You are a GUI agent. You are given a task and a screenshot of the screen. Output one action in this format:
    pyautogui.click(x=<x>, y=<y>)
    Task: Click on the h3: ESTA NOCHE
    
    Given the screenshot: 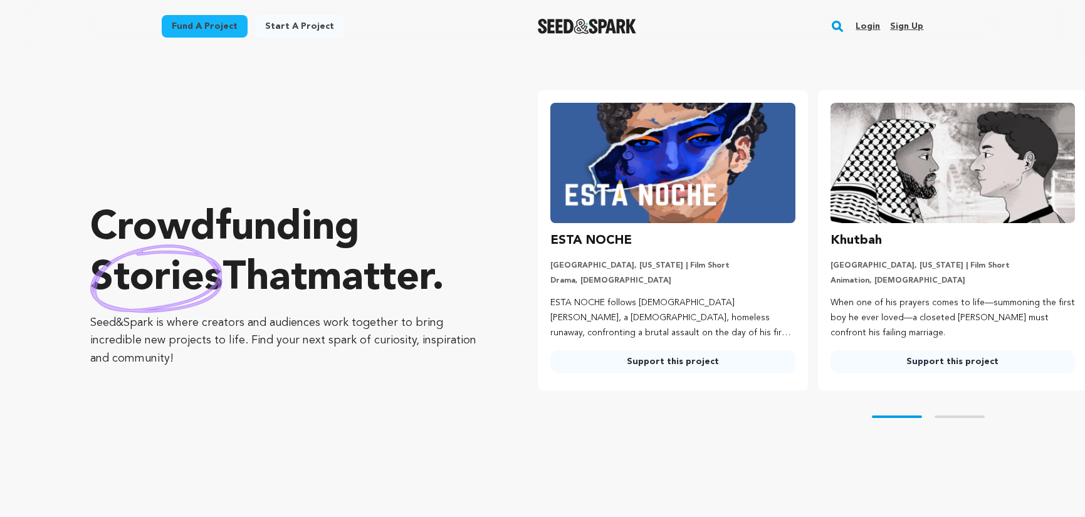 What is the action you would take?
    pyautogui.click(x=591, y=241)
    